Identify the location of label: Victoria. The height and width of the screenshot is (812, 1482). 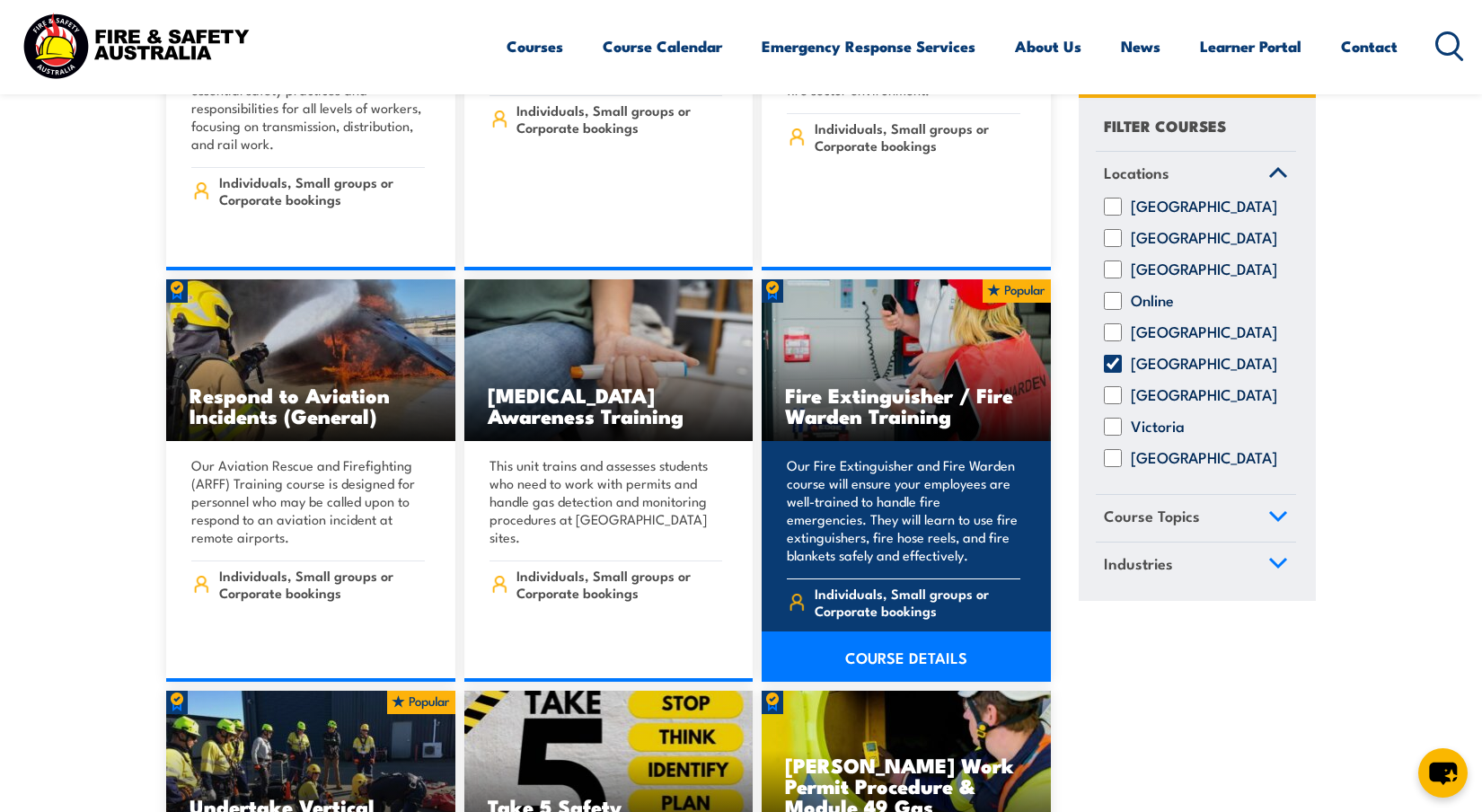
(1157, 428).